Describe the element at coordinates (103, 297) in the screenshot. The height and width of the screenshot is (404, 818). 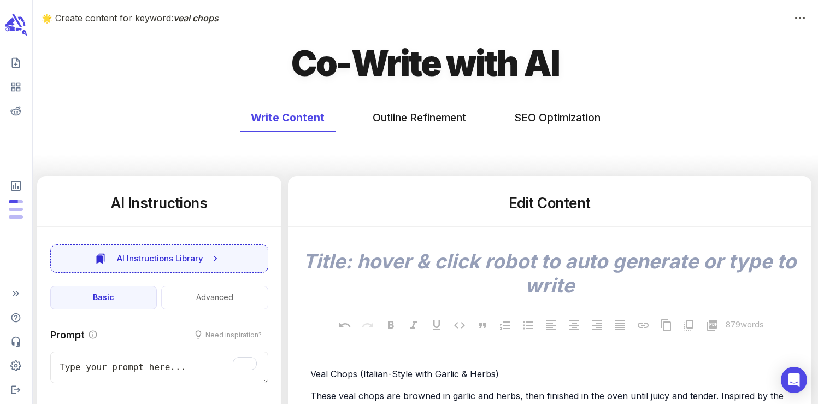
I see `button: Basic` at that location.